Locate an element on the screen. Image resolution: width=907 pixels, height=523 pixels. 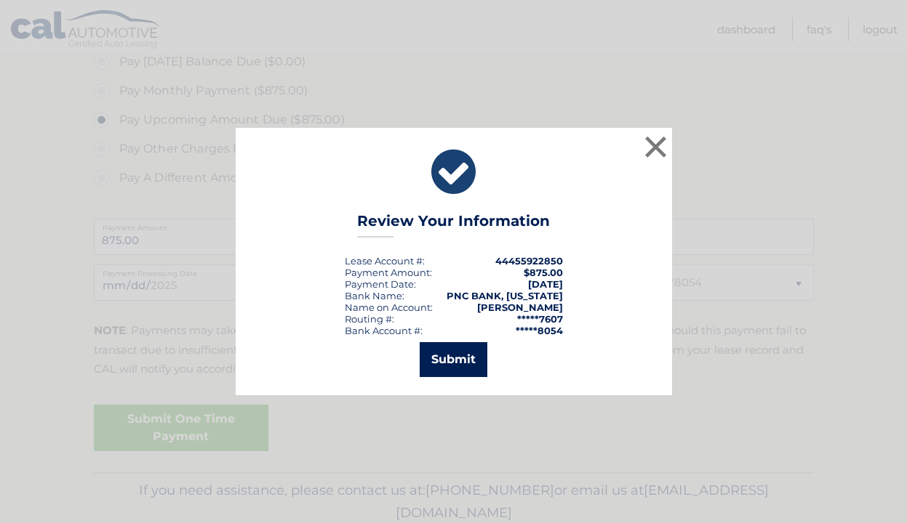
div: Routing #: is located at coordinates (369, 319).